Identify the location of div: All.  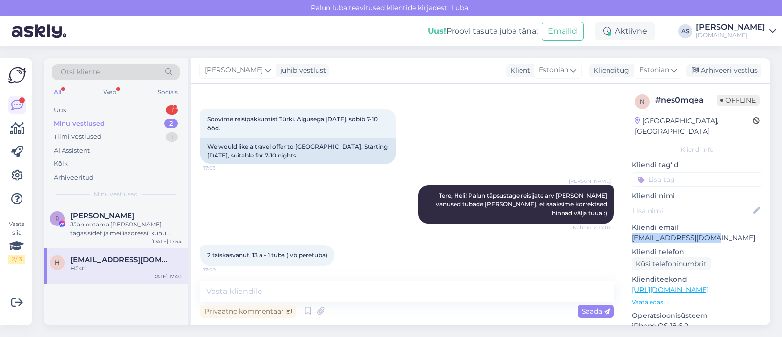
(57, 92).